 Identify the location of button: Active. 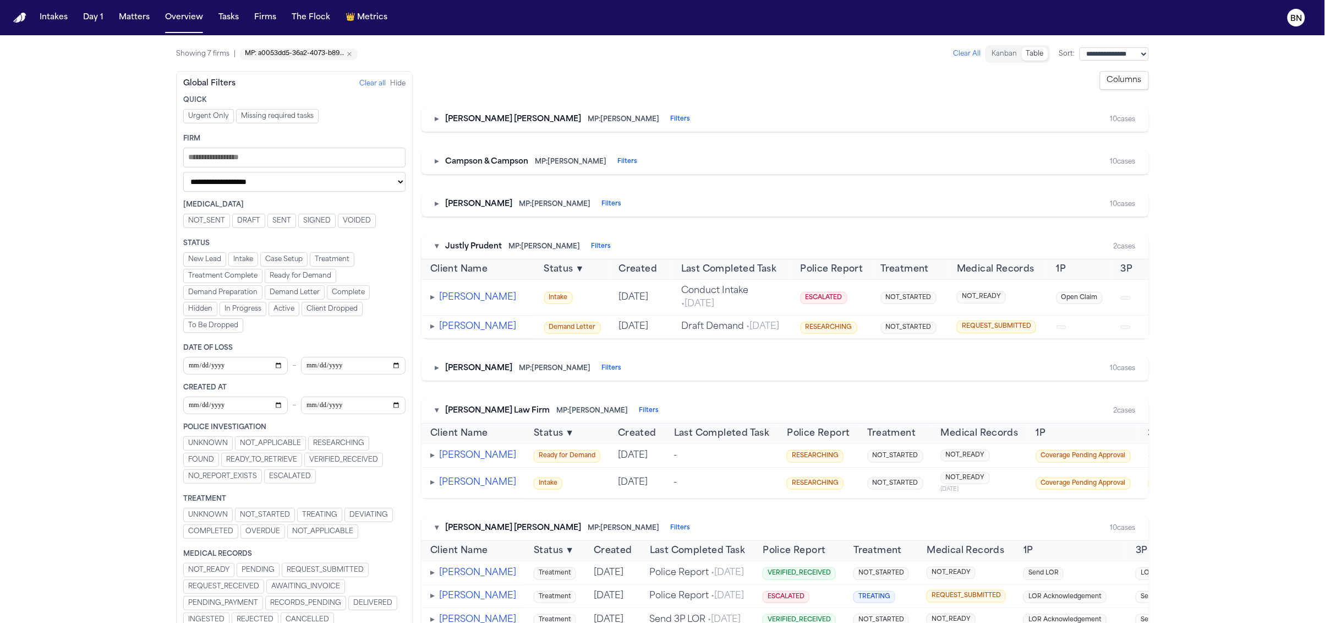
(284, 309).